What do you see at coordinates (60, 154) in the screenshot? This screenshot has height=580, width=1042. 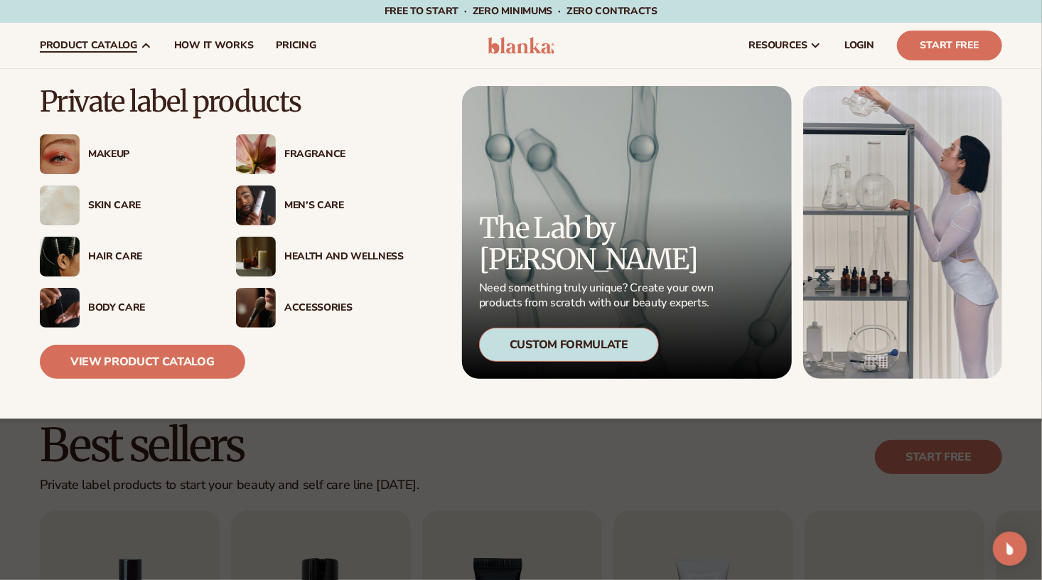 I see `img: Female with glitter eye makeup.` at bounding box center [60, 154].